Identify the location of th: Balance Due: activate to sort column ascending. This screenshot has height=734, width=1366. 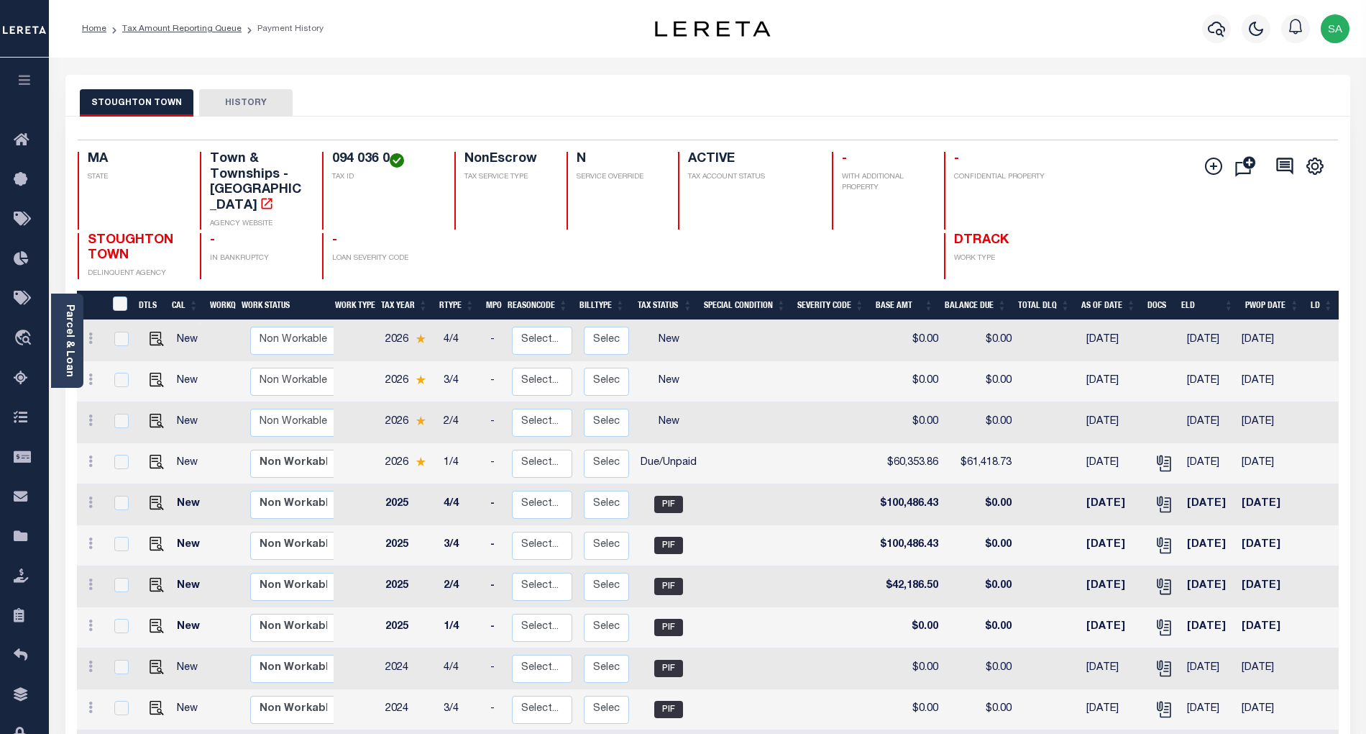
(976, 305).